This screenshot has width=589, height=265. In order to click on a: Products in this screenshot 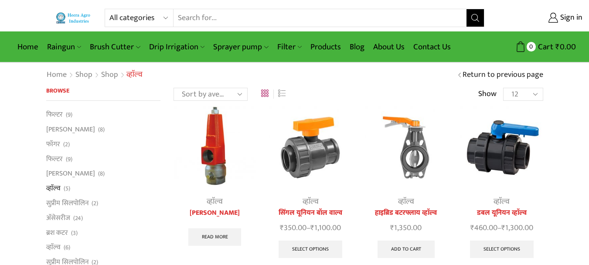, I will do `click(326, 47)`.